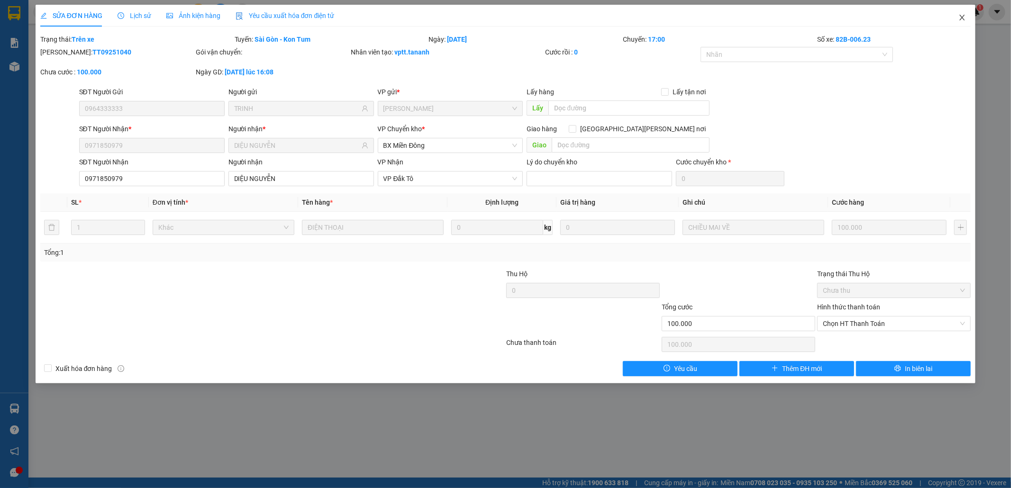 This screenshot has height=488, width=1011. I want to click on div: Chưa thanh toán, so click(583, 345).